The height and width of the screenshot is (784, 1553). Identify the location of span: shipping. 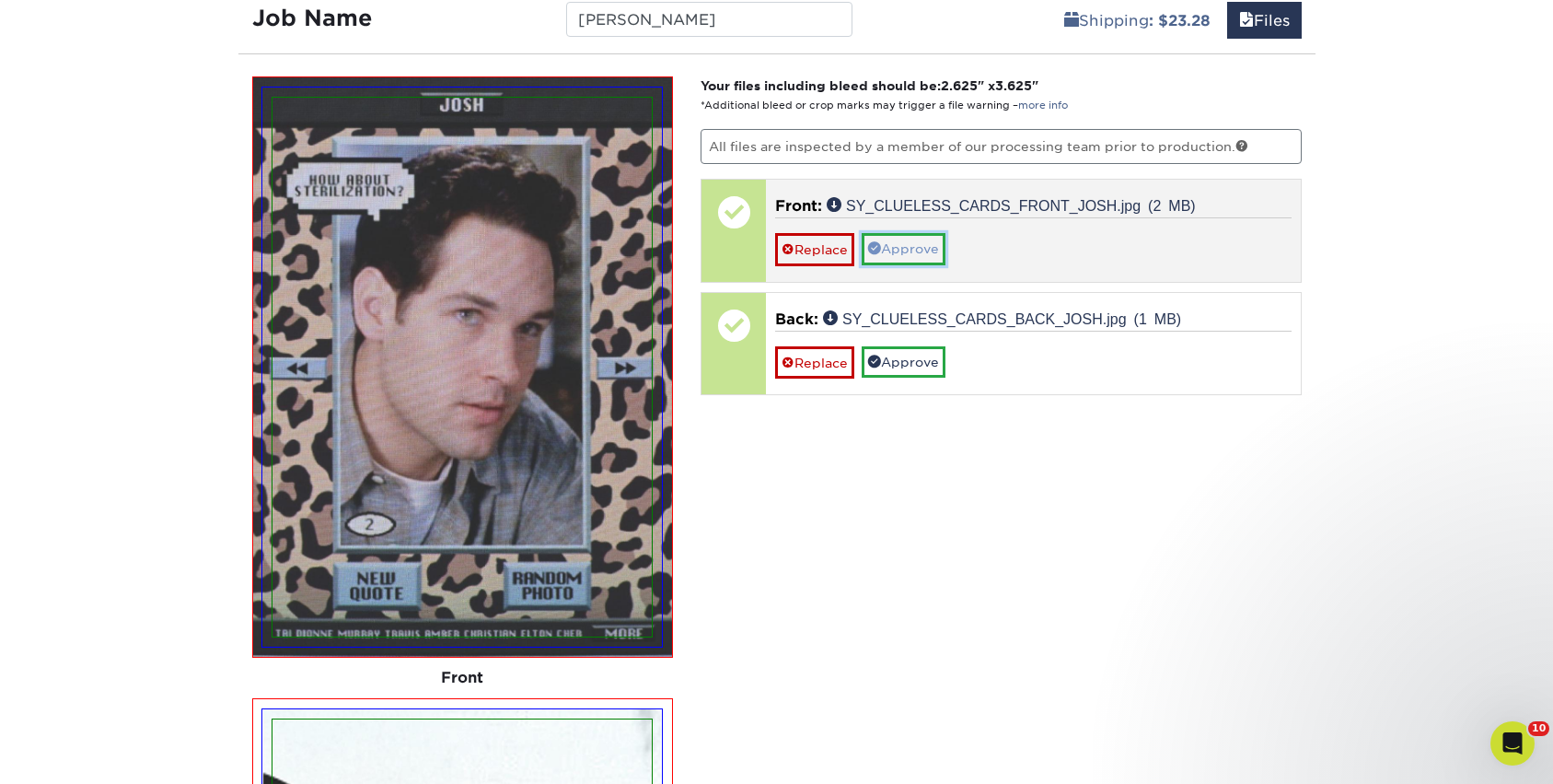
(1072, 20).